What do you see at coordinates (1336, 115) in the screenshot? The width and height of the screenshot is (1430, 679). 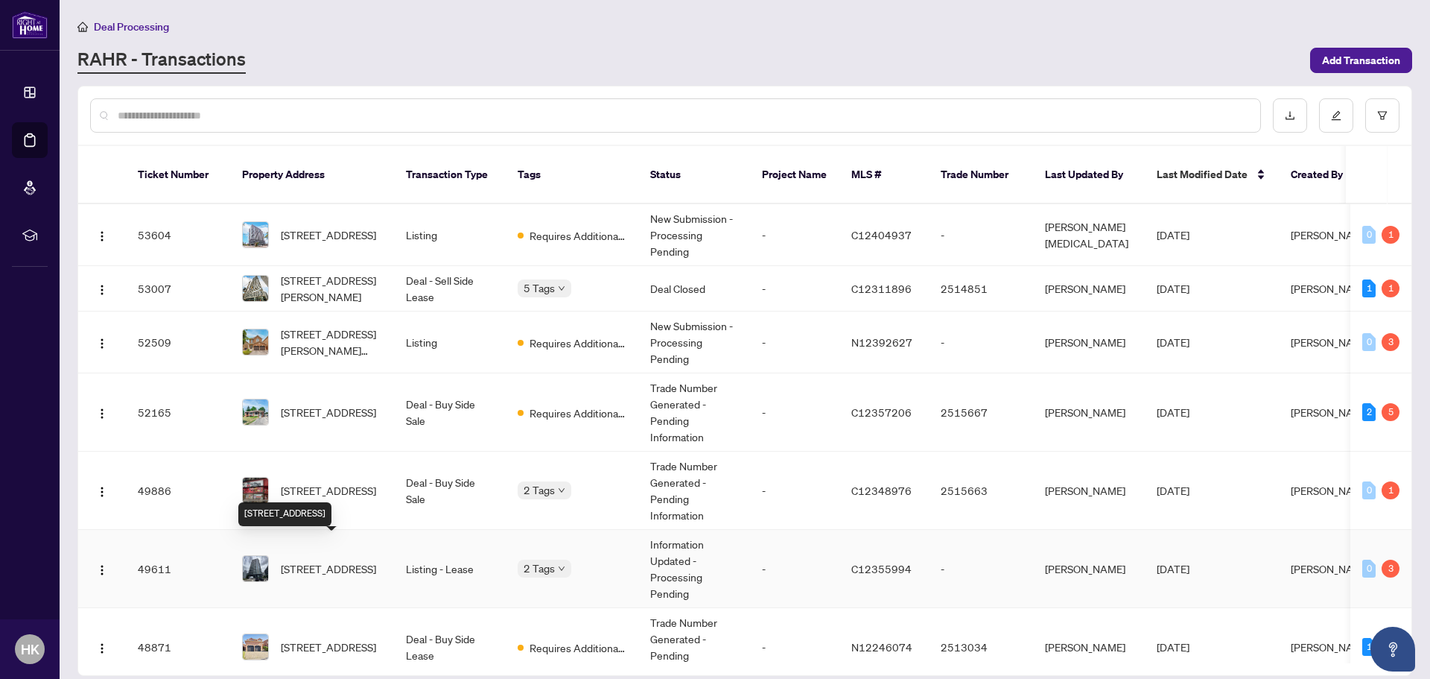 I see `span: edit` at bounding box center [1336, 115].